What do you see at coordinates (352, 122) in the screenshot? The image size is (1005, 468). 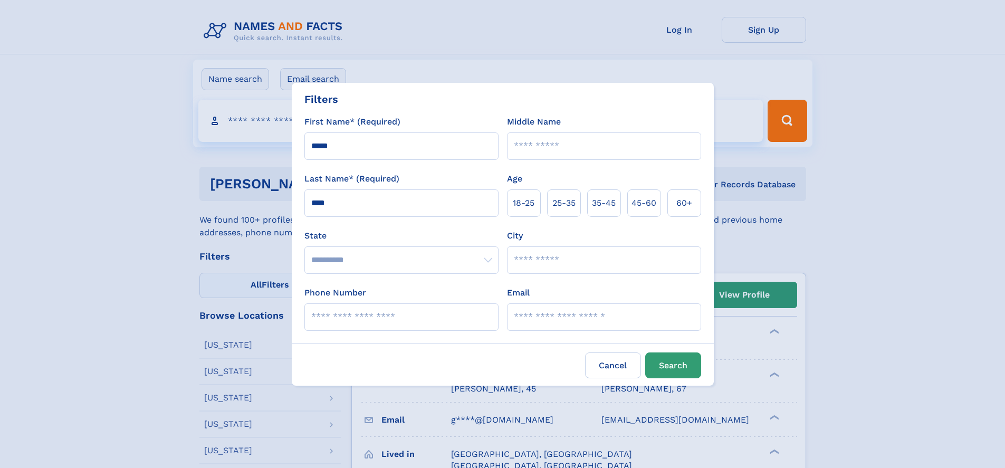 I see `label: First Name* (Required)` at bounding box center [352, 122].